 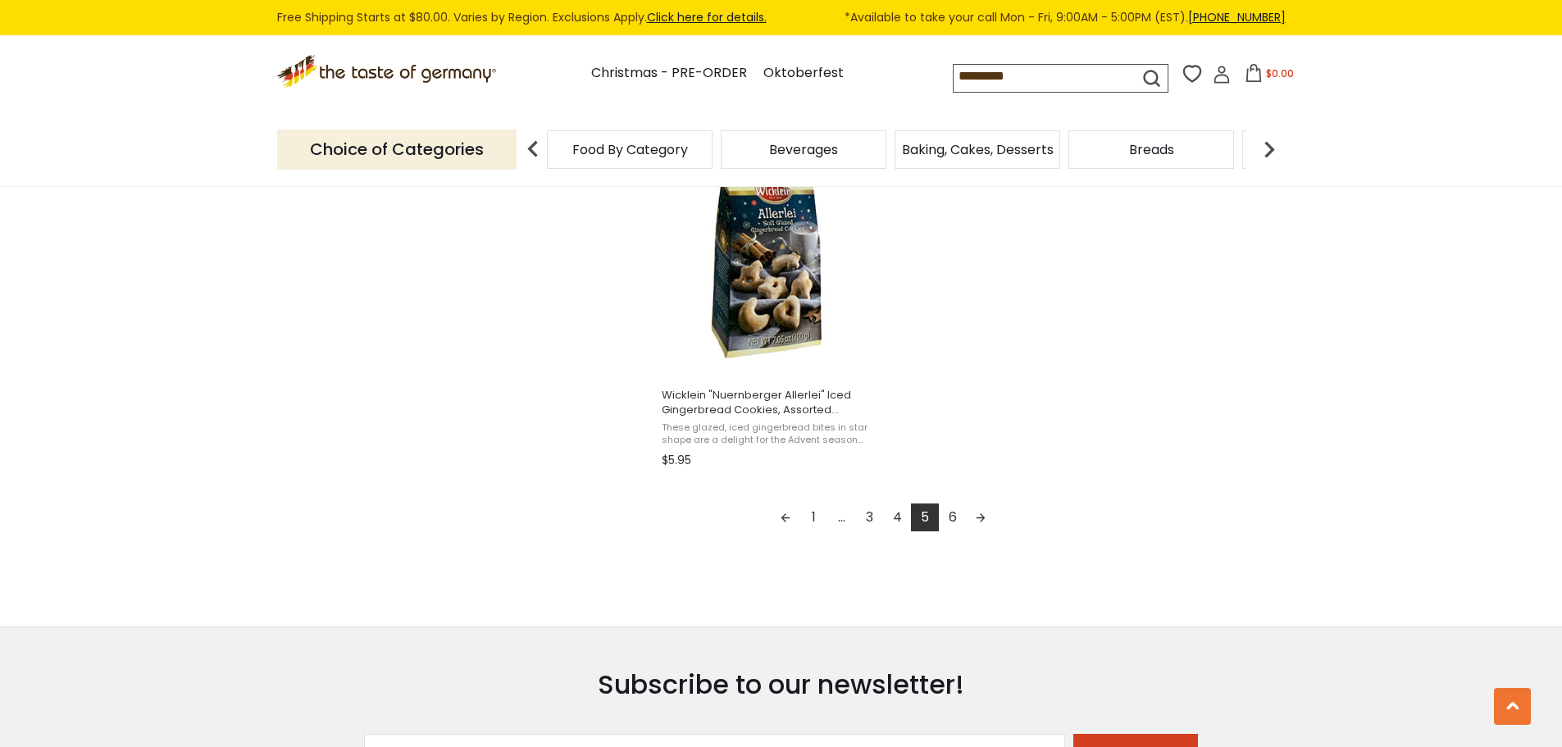 I want to click on span: *Available to take your call Mon - Fri, 9:00AM - 5:00PM (EST)., so click(x=1065, y=17).